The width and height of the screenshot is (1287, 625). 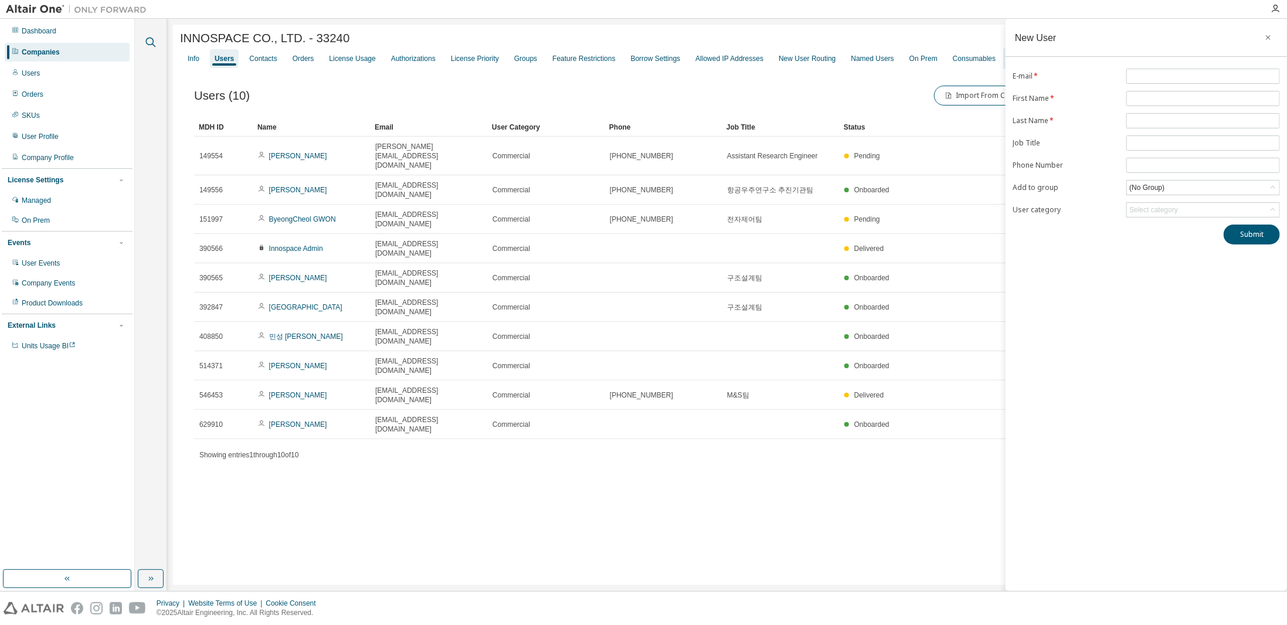 What do you see at coordinates (475, 59) in the screenshot?
I see `div: License Priority` at bounding box center [475, 59].